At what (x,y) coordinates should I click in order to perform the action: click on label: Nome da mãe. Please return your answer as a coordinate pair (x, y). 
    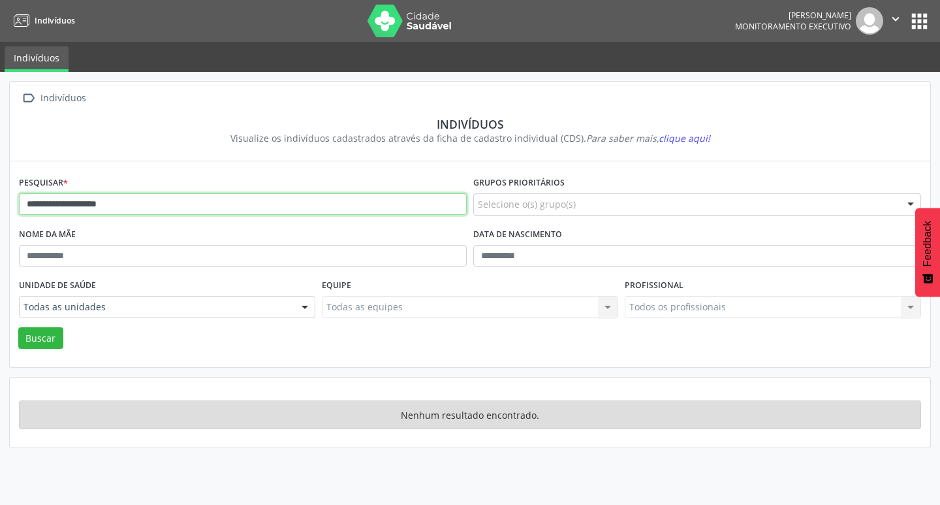
    Looking at the image, I should click on (47, 234).